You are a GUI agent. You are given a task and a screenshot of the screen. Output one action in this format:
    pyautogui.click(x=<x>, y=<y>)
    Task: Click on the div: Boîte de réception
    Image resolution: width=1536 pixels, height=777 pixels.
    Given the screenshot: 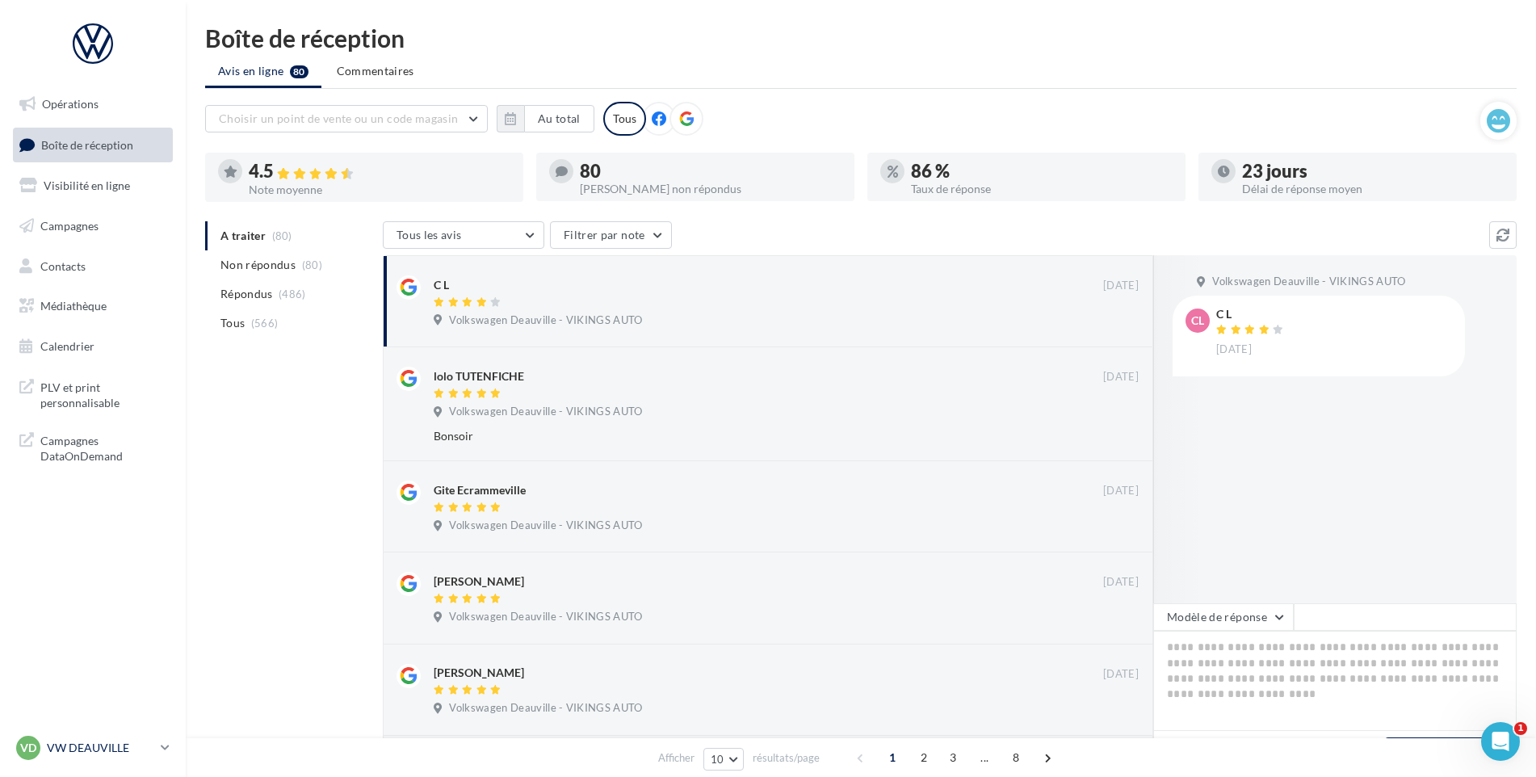 What is the action you would take?
    pyautogui.click(x=861, y=38)
    